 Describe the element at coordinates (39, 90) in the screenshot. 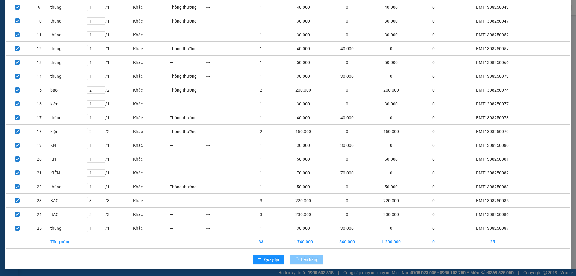

I see `td: 15` at that location.